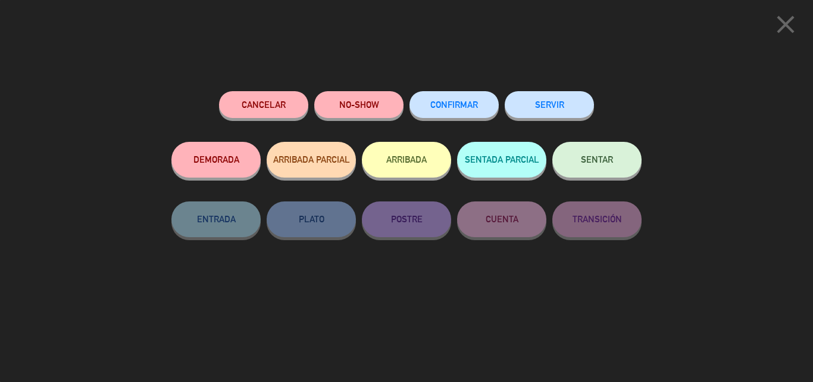 This screenshot has width=813, height=382. I want to click on button: close, so click(786, 26).